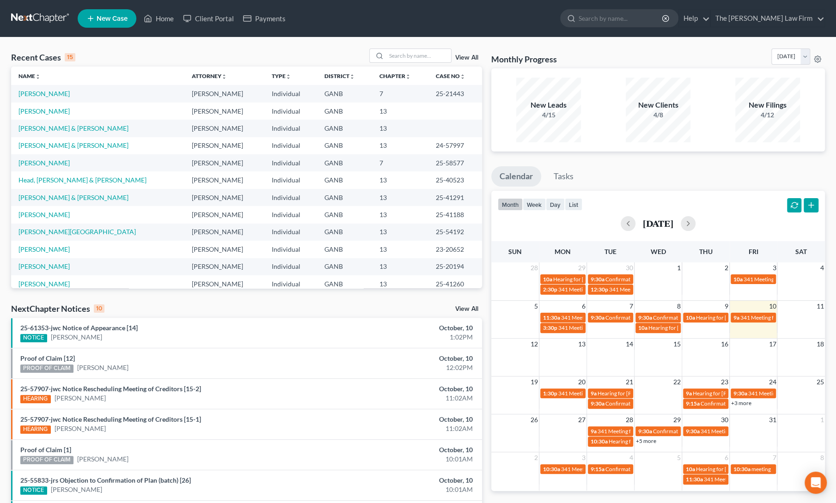  Describe the element at coordinates (629, 344) in the screenshot. I see `span: 14` at that location.